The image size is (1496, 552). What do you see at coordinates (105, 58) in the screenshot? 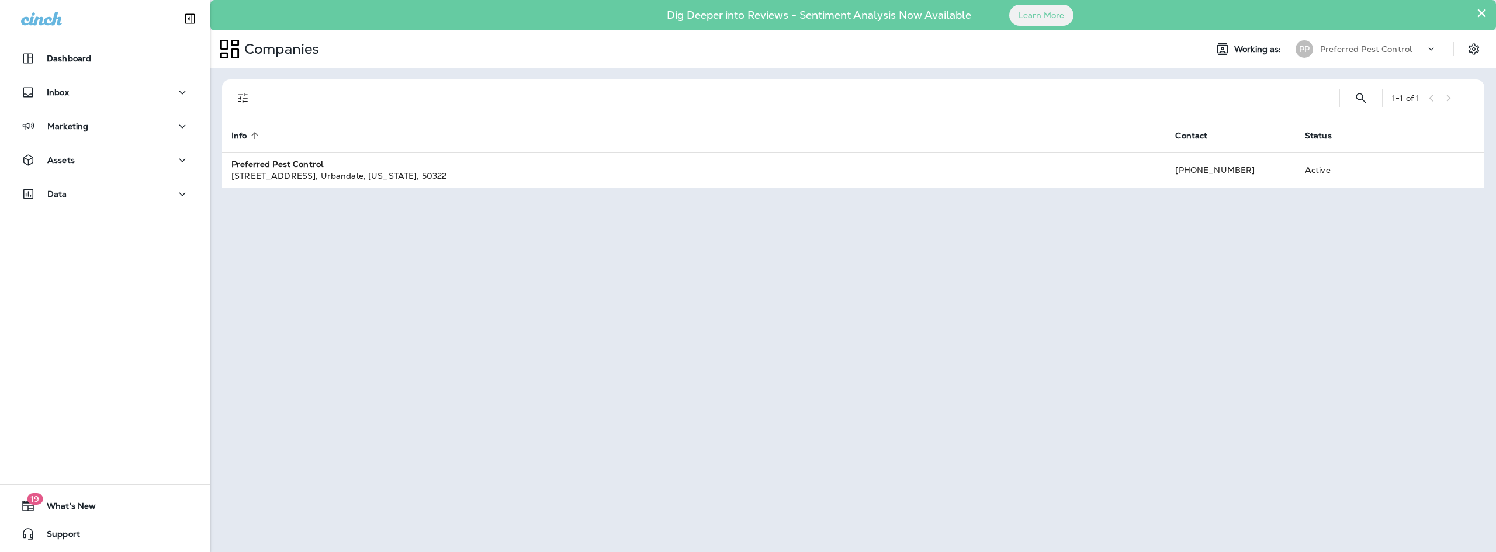
I see `button: Dashboard` at bounding box center [105, 58].